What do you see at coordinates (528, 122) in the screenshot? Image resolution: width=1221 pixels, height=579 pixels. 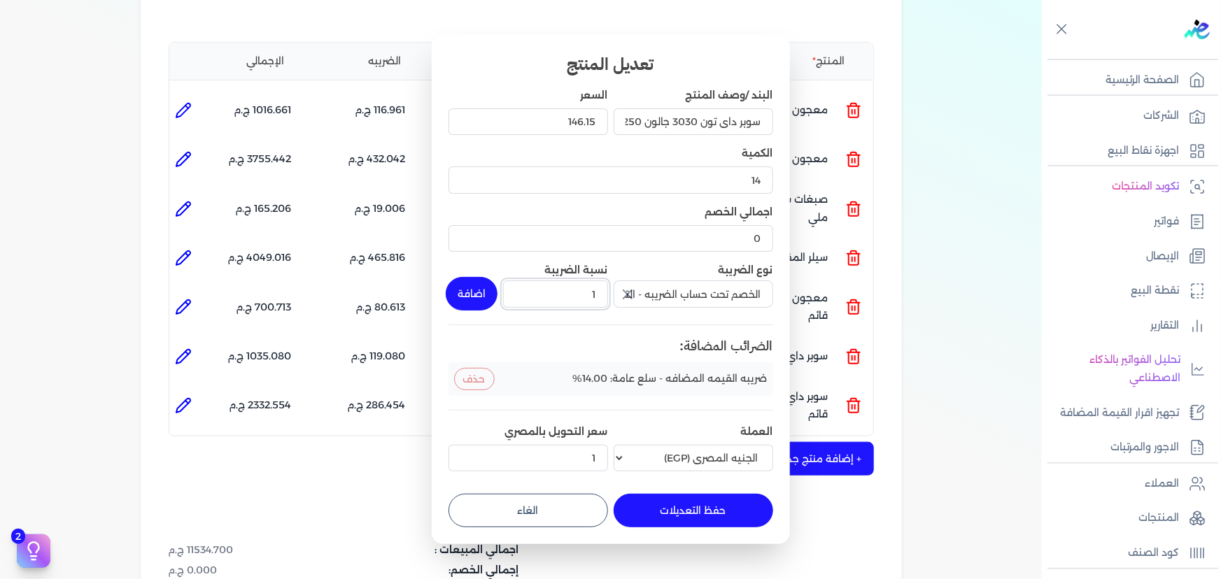 I see `input: السعر` at bounding box center [528, 122].